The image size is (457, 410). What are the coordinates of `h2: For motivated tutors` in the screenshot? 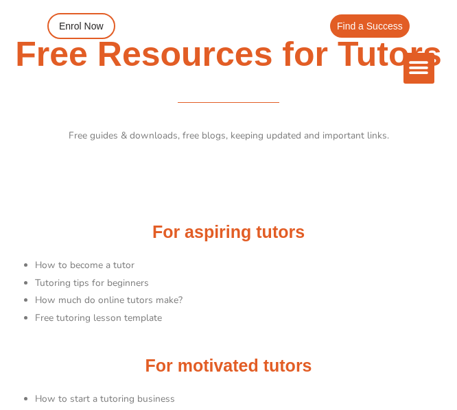 It's located at (228, 365).